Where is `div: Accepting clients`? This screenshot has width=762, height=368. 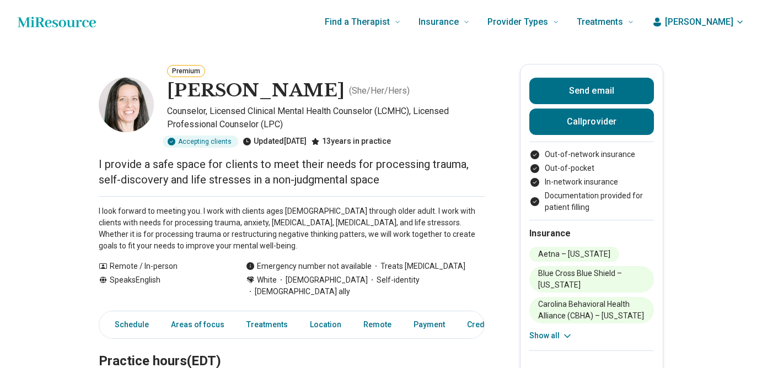 div: Accepting clients is located at coordinates (200, 142).